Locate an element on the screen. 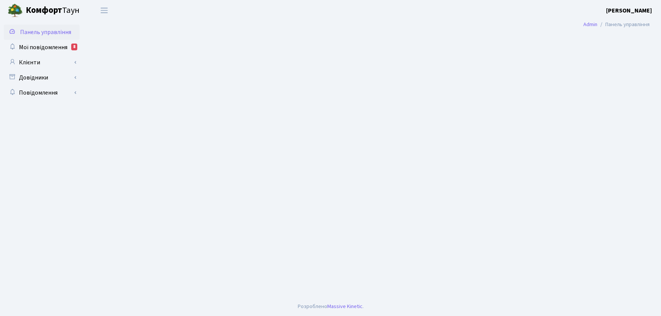  a: Довідники is located at coordinates (42, 78).